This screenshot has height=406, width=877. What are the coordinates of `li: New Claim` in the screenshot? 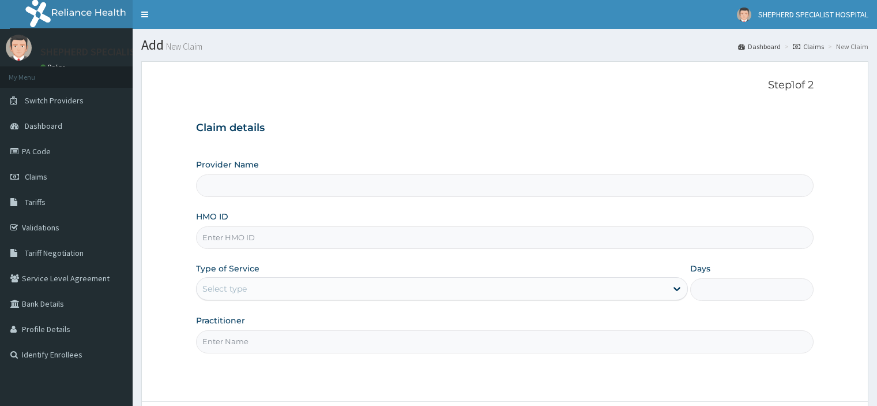 It's located at (847, 46).